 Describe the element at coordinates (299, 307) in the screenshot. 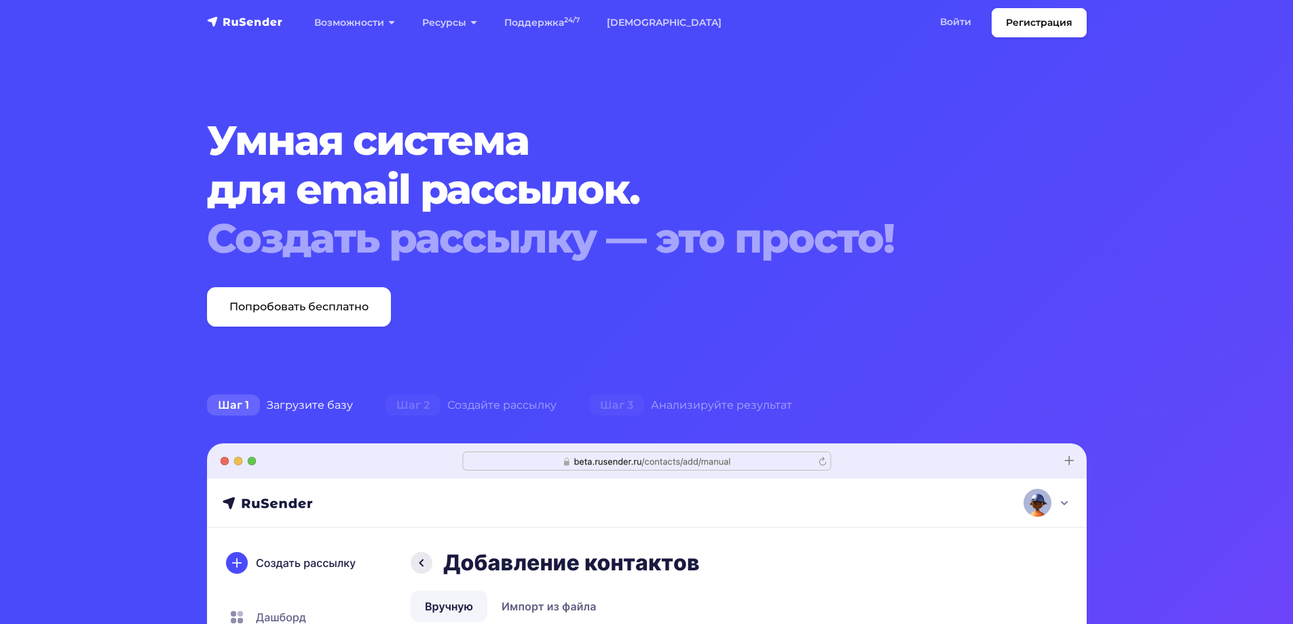

I see `a: Попробовать бесплатно` at that location.